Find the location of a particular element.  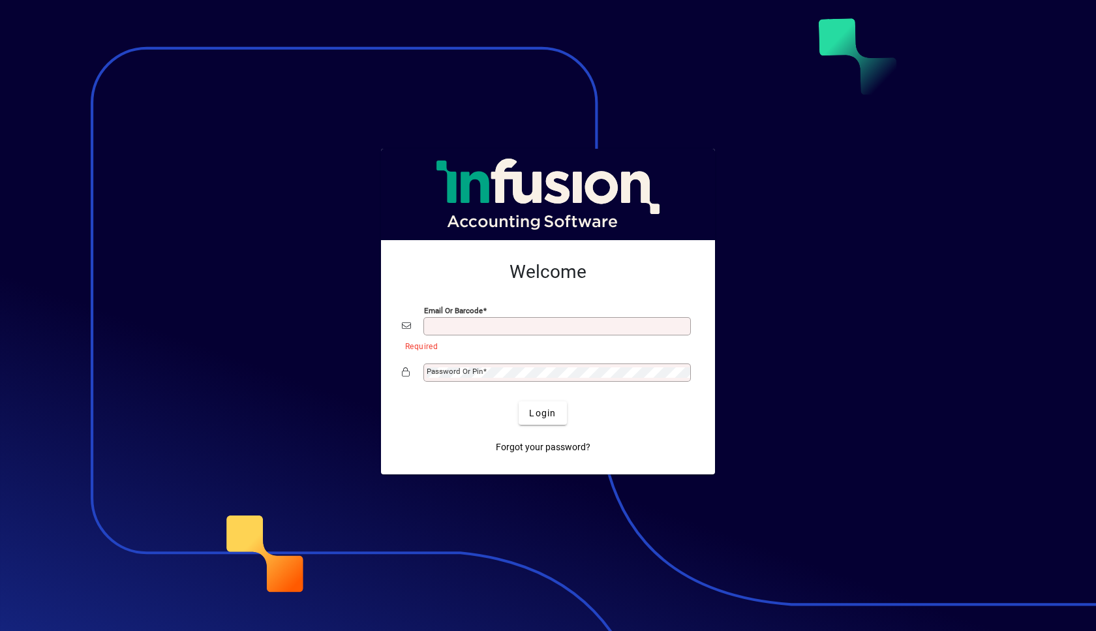

button: Login is located at coordinates (542, 413).